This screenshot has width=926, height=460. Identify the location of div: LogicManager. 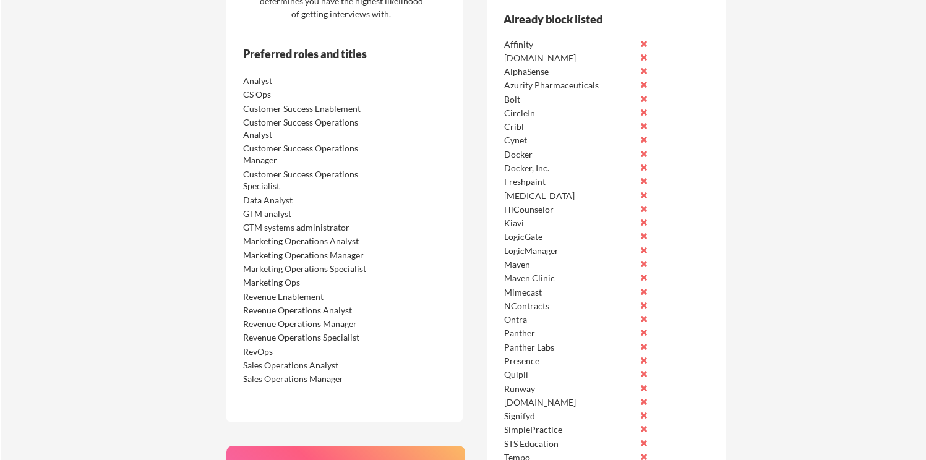
(569, 251).